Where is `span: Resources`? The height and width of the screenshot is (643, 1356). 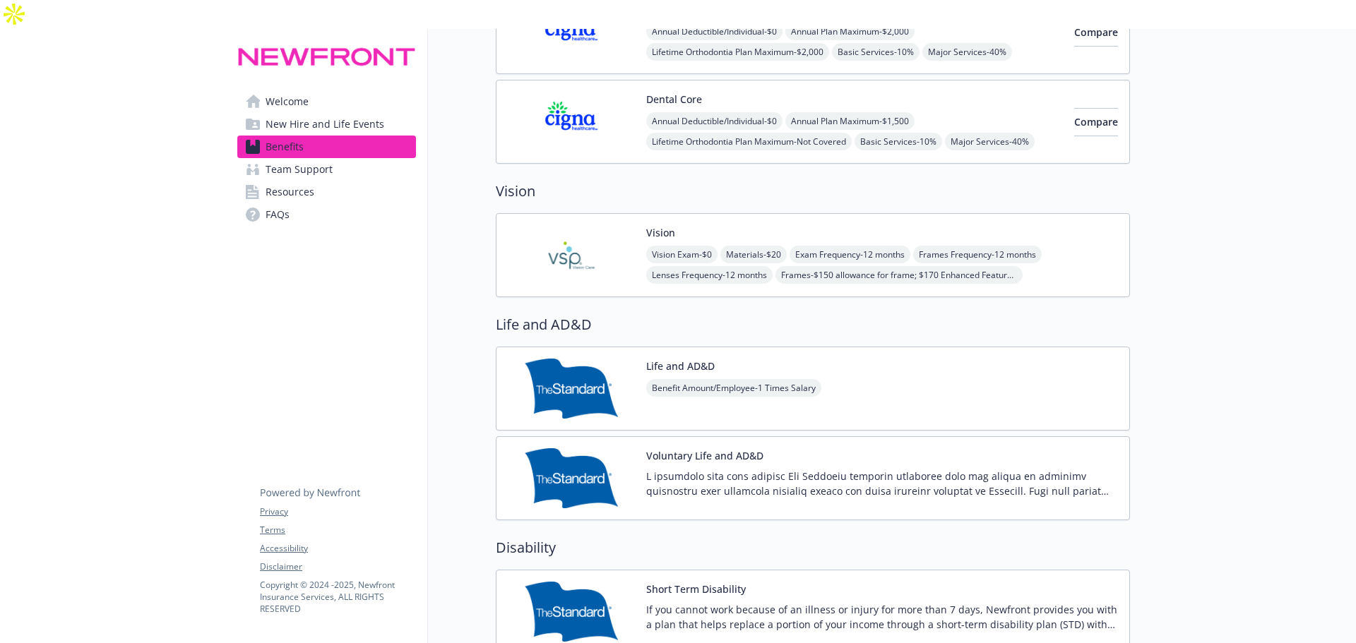
span: Resources is located at coordinates (290, 192).